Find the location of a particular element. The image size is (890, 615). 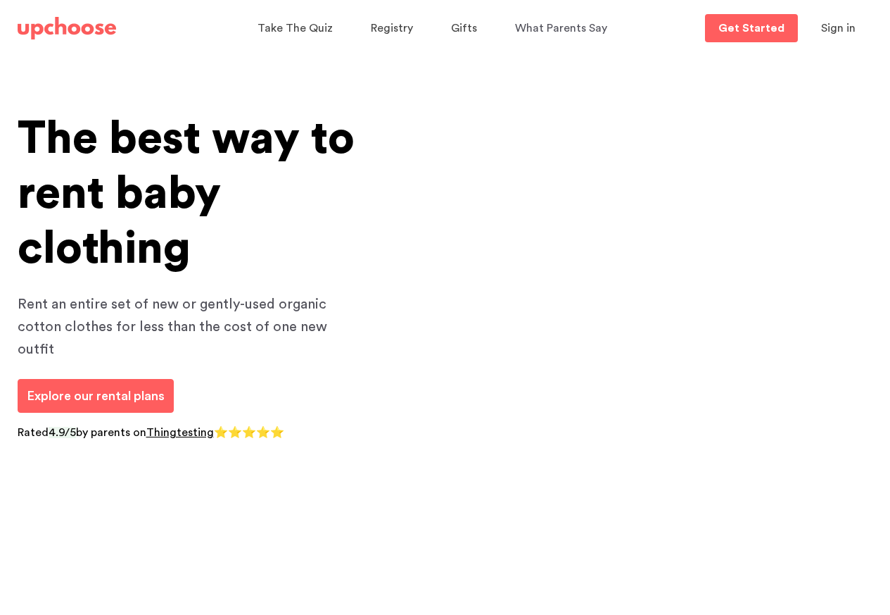

p: Rent an entire set of new or gently-used organic cotton clothes for less than the cost of one new... is located at coordinates (187, 327).